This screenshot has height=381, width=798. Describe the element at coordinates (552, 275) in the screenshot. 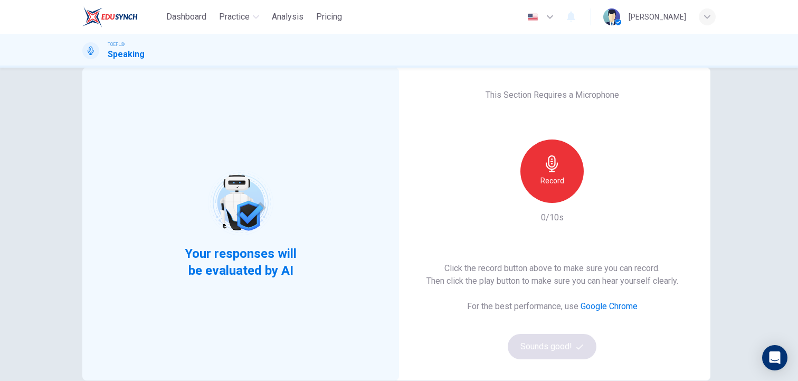

I see `h6: Click the record button above to make sure you can record. Then click the play button to make sur...` at that location.